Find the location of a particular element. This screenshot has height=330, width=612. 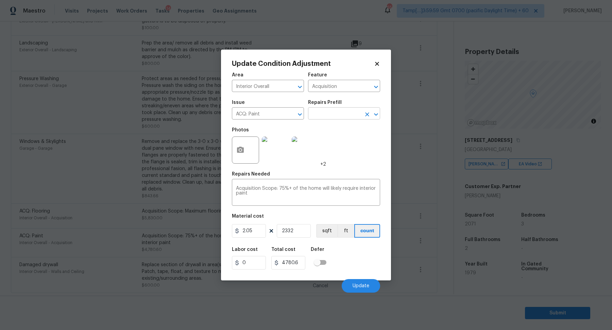

button: Cancel is located at coordinates (320, 286).